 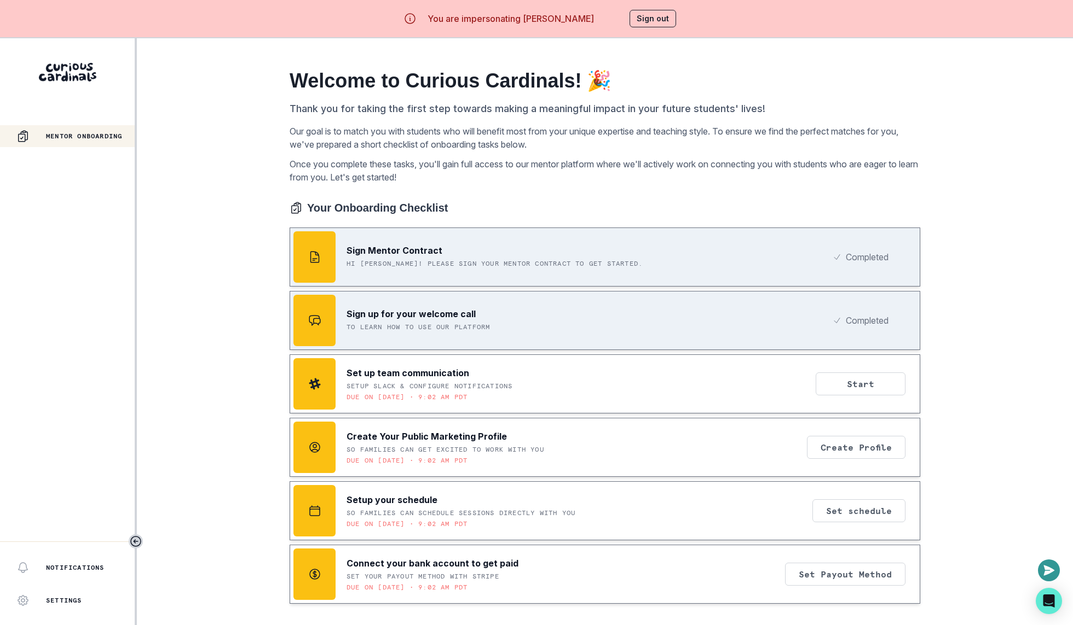 I want to click on p: Set your payout method with Stripe, so click(x=422, y=577).